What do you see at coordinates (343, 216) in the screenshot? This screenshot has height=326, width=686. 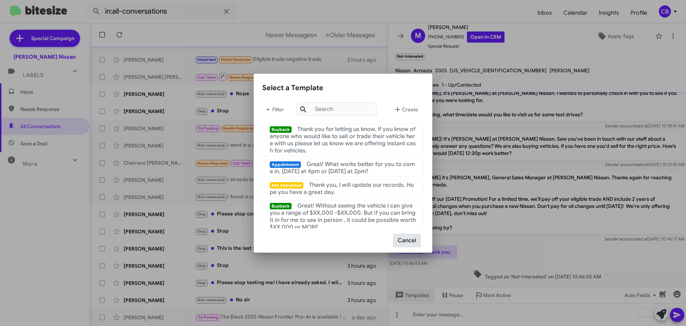 I see `span: Great! Without seeing the vehicle I can give you a range of $XX,000 -$XX,000. But if you can brin...` at bounding box center [343, 216].